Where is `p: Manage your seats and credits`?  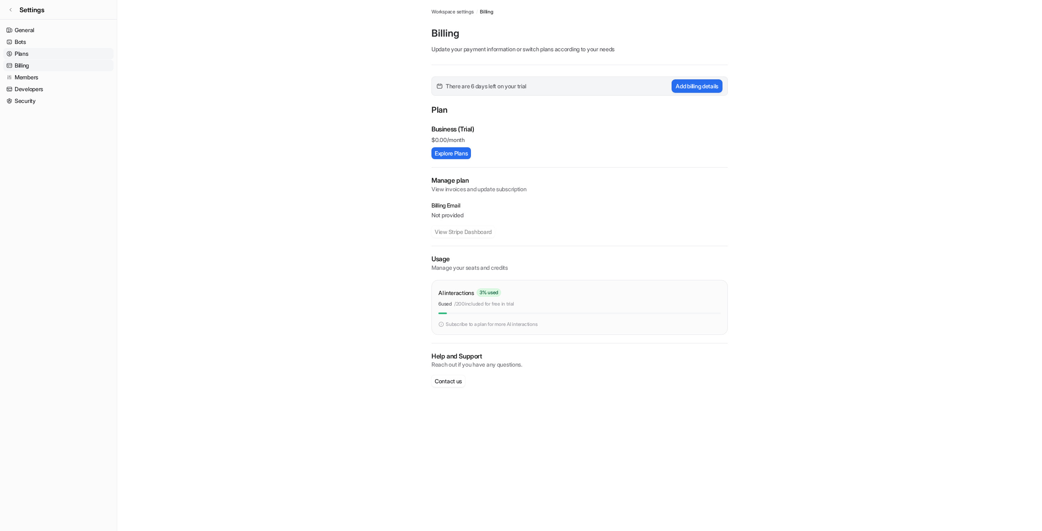
p: Manage your seats and credits is located at coordinates (579, 268).